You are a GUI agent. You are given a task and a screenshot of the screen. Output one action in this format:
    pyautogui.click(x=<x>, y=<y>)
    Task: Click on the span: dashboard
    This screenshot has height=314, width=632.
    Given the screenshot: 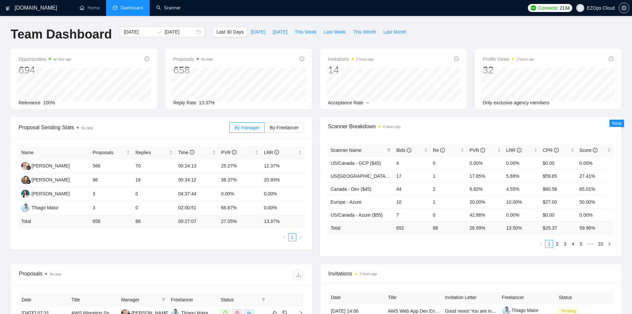 What is the action you would take?
    pyautogui.click(x=115, y=8)
    